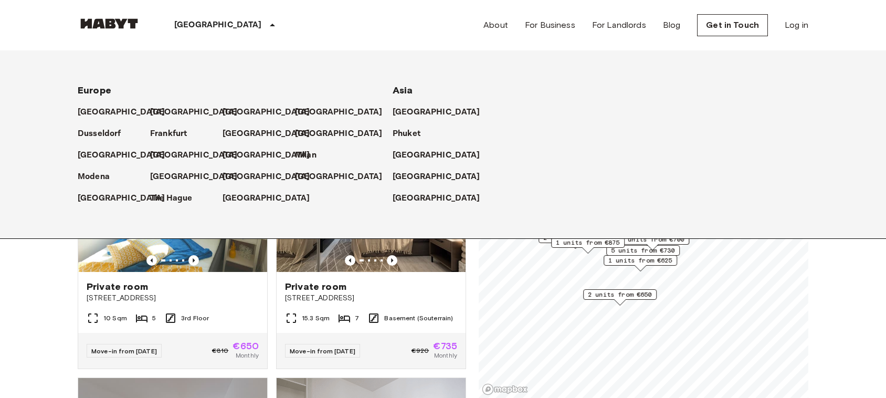 The height and width of the screenshot is (398, 886). Describe the element at coordinates (316, 318) in the screenshot. I see `span: 15.3 Sqm` at that location.